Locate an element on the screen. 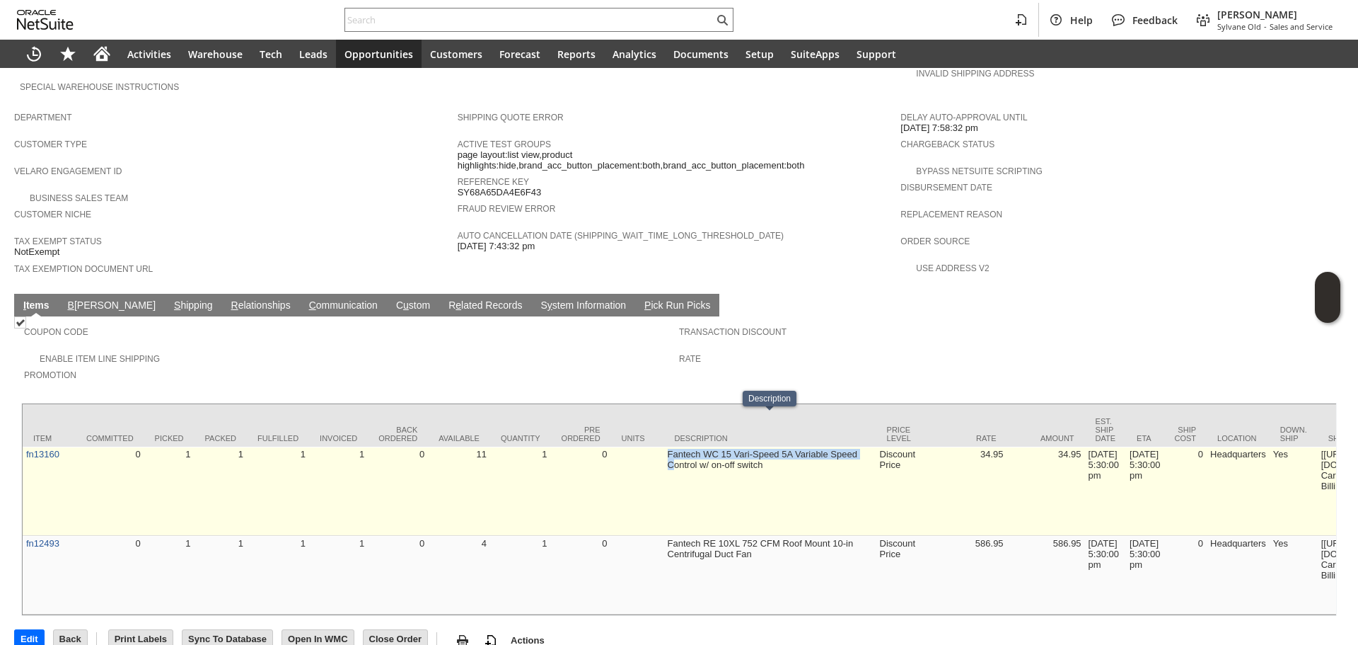  a: Setup is located at coordinates (760, 54).